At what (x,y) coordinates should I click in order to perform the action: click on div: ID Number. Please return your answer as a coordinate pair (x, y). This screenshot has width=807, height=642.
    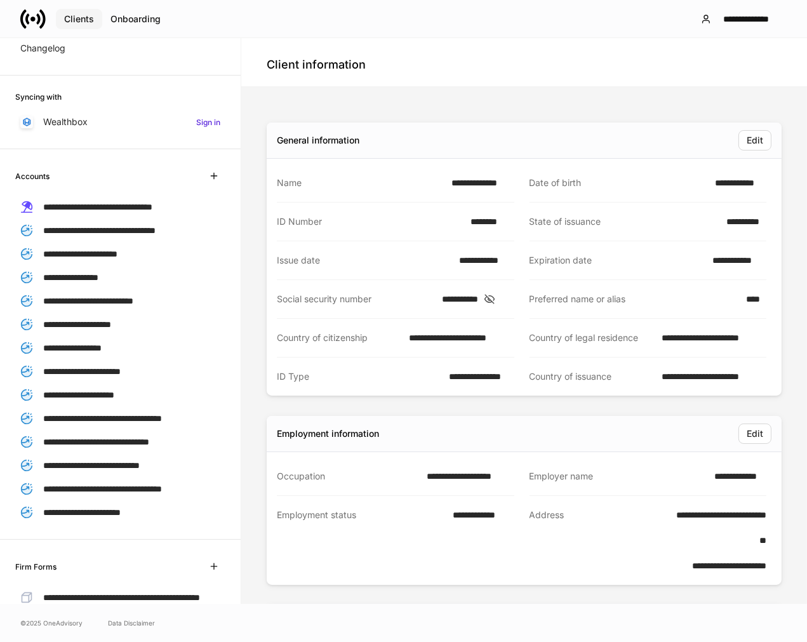
    Looking at the image, I should click on (369, 221).